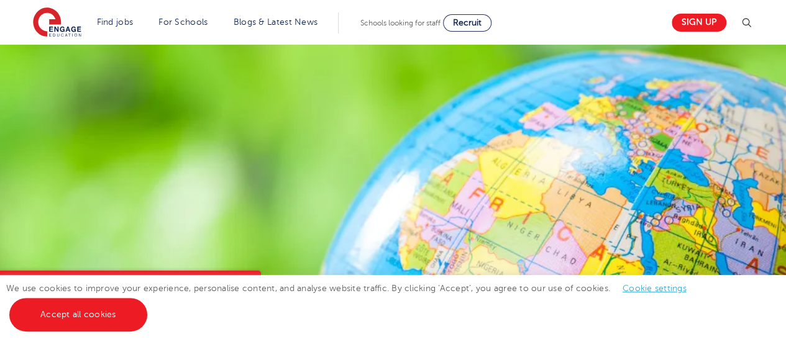  What do you see at coordinates (115, 22) in the screenshot?
I see `a: Find jobs` at bounding box center [115, 22].